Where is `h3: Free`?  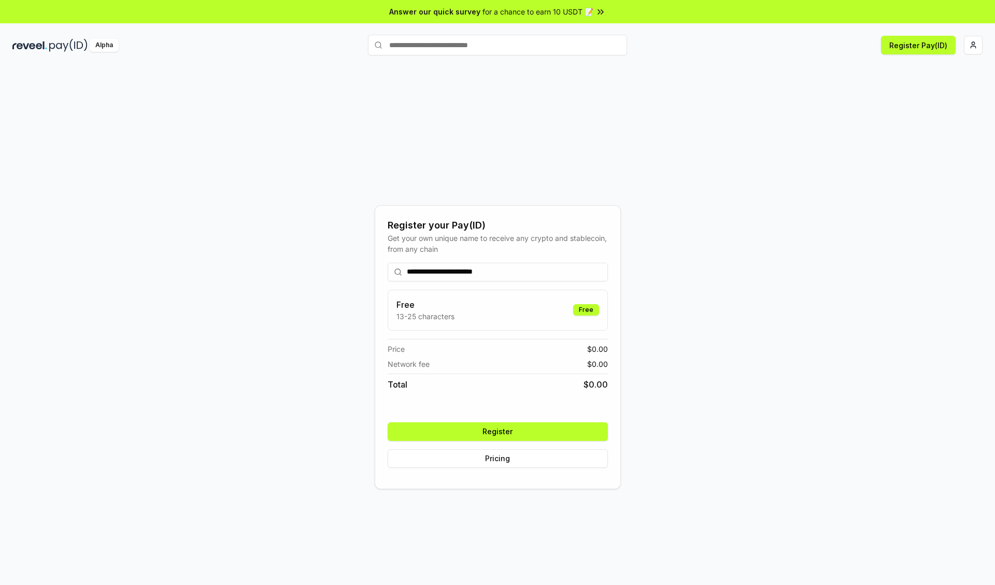 h3: Free is located at coordinates (425, 305).